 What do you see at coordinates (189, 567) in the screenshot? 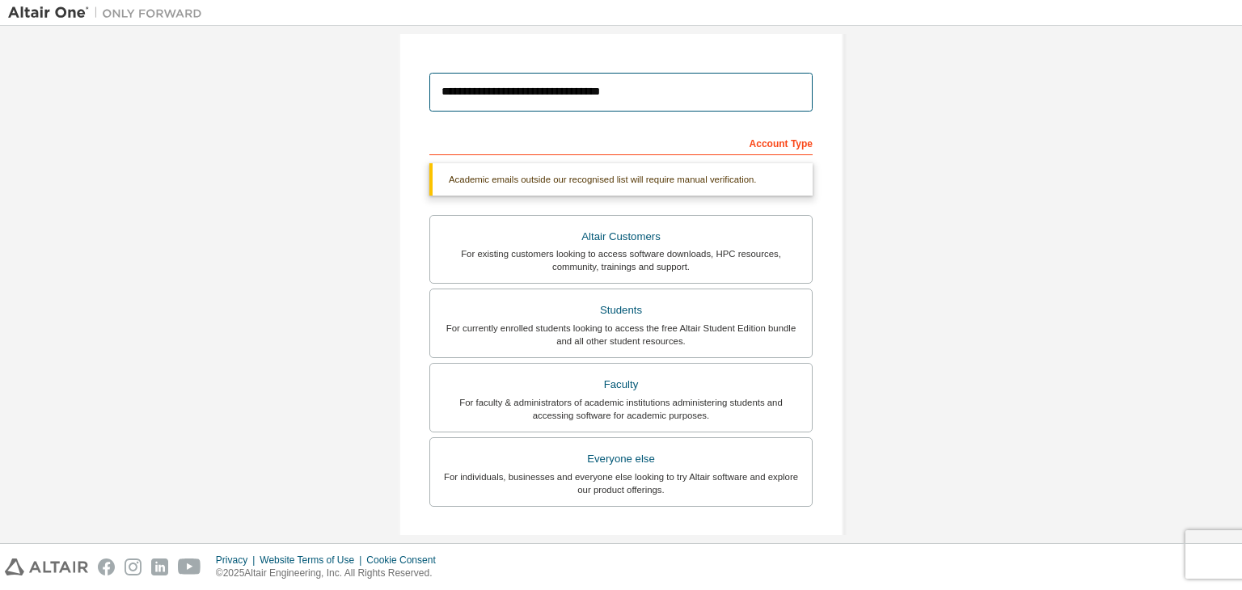
I see `img: youtube.svg` at bounding box center [189, 567].